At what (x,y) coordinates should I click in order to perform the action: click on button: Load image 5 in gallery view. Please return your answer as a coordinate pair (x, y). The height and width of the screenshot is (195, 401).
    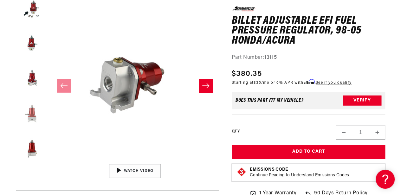
    Looking at the image, I should click on (32, 113).